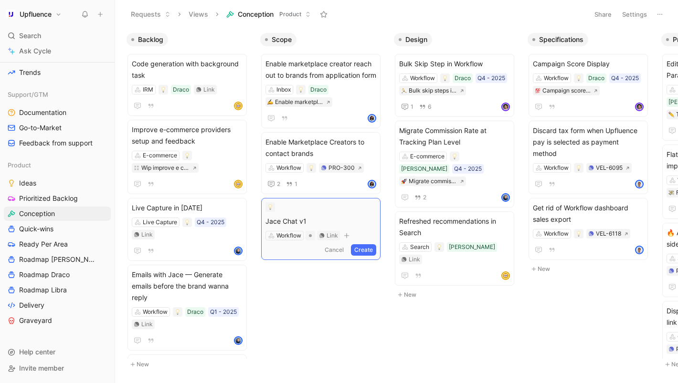 This screenshot has height=383, width=678. What do you see at coordinates (35, 321) in the screenshot?
I see `span: Graveyard` at bounding box center [35, 321].